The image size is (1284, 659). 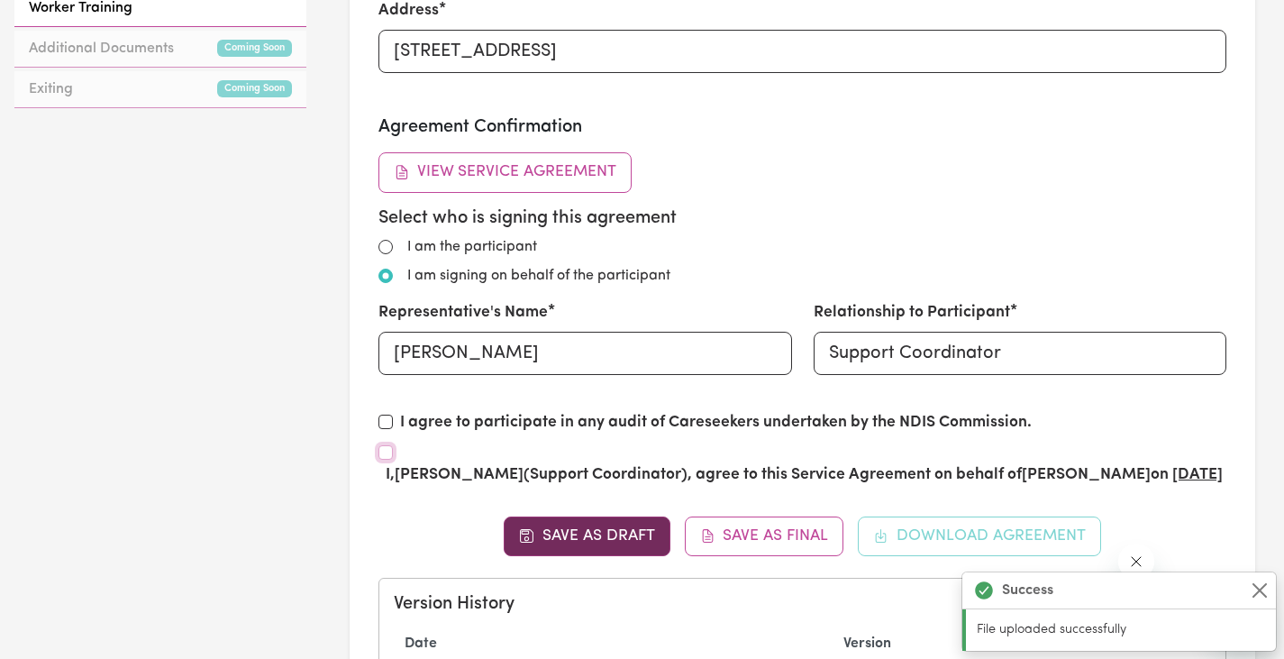 What do you see at coordinates (160, 89) in the screenshot?
I see `a: ExitingComing Soon` at bounding box center [160, 89].